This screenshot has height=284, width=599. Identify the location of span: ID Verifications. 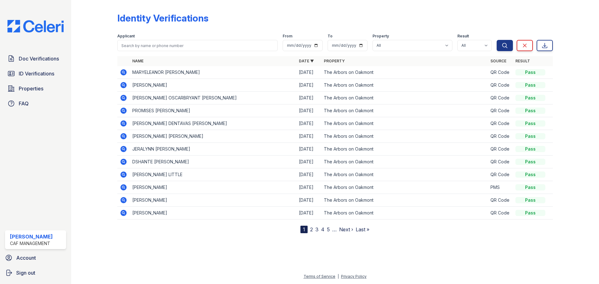
(36, 74).